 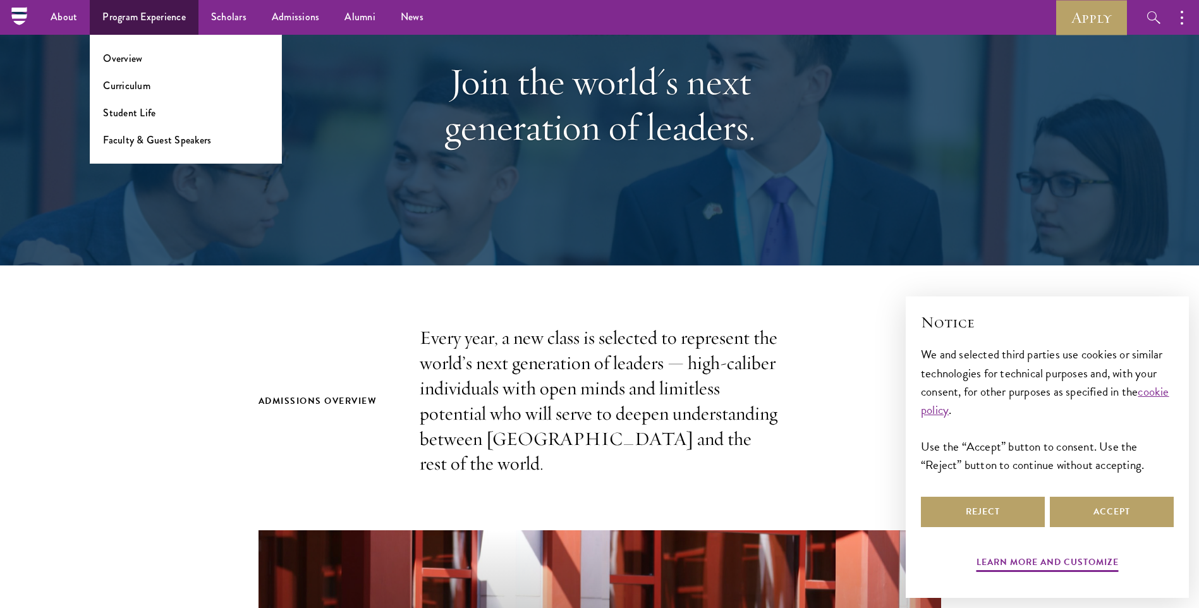 What do you see at coordinates (126, 85) in the screenshot?
I see `a: Curriculum` at bounding box center [126, 85].